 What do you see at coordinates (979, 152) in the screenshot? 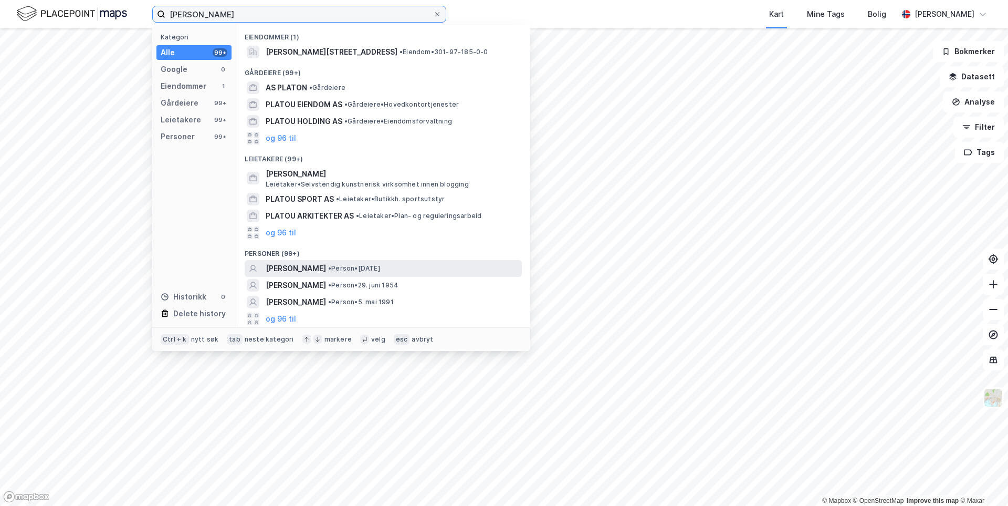
I see `button: Tags` at bounding box center [979, 152].